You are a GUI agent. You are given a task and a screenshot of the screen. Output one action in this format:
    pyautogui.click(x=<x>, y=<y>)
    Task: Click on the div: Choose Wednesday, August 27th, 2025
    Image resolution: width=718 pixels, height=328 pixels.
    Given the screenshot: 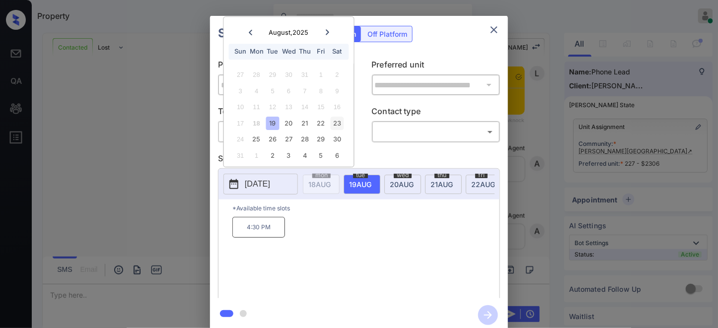 What is the action you would take?
    pyautogui.click(x=289, y=140)
    